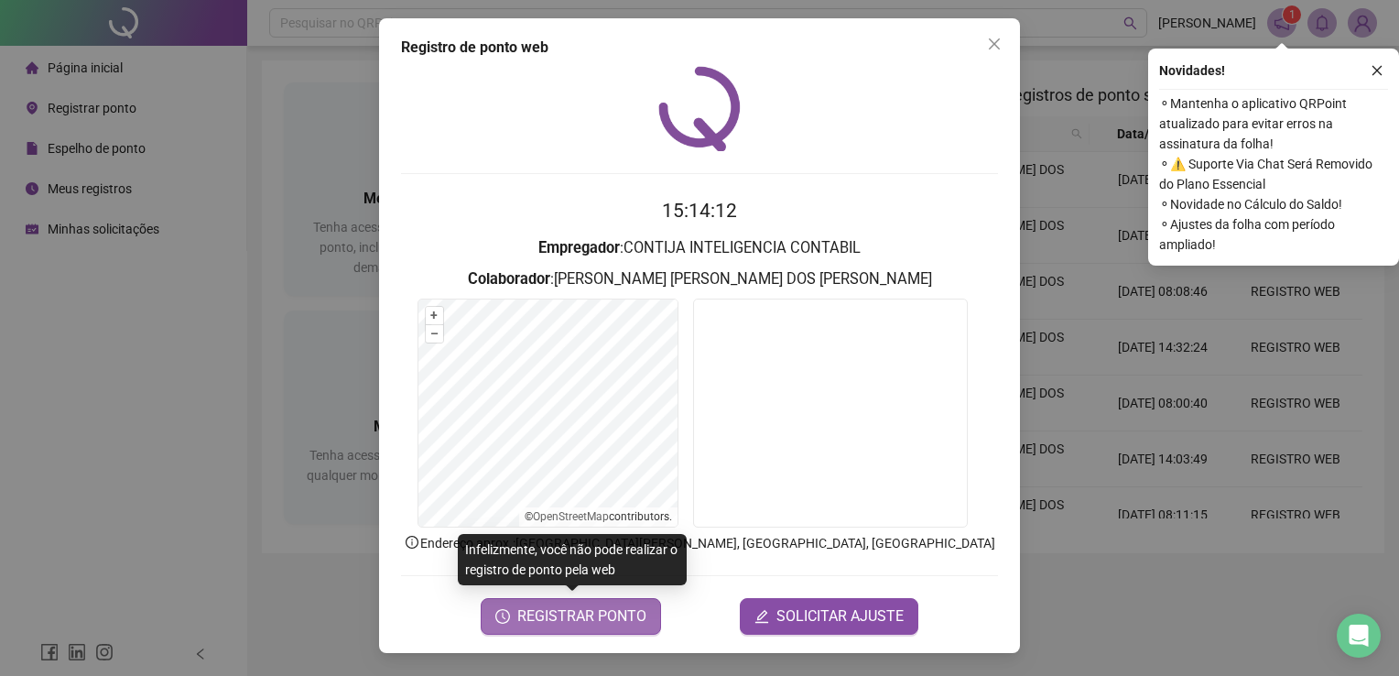  I want to click on li: © contributors., so click(598, 516).